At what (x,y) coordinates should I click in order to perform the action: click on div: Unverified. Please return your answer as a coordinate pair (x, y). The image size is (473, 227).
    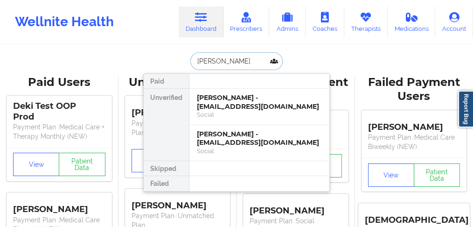
    Looking at the image, I should click on (166, 125).